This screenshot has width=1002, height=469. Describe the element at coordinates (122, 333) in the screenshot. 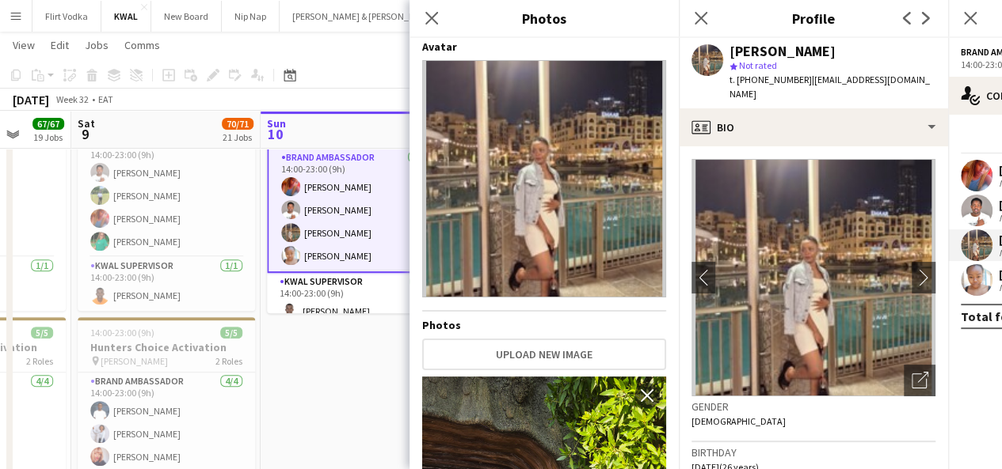

I see `span: 14:00-23:00 (9h)` at that location.